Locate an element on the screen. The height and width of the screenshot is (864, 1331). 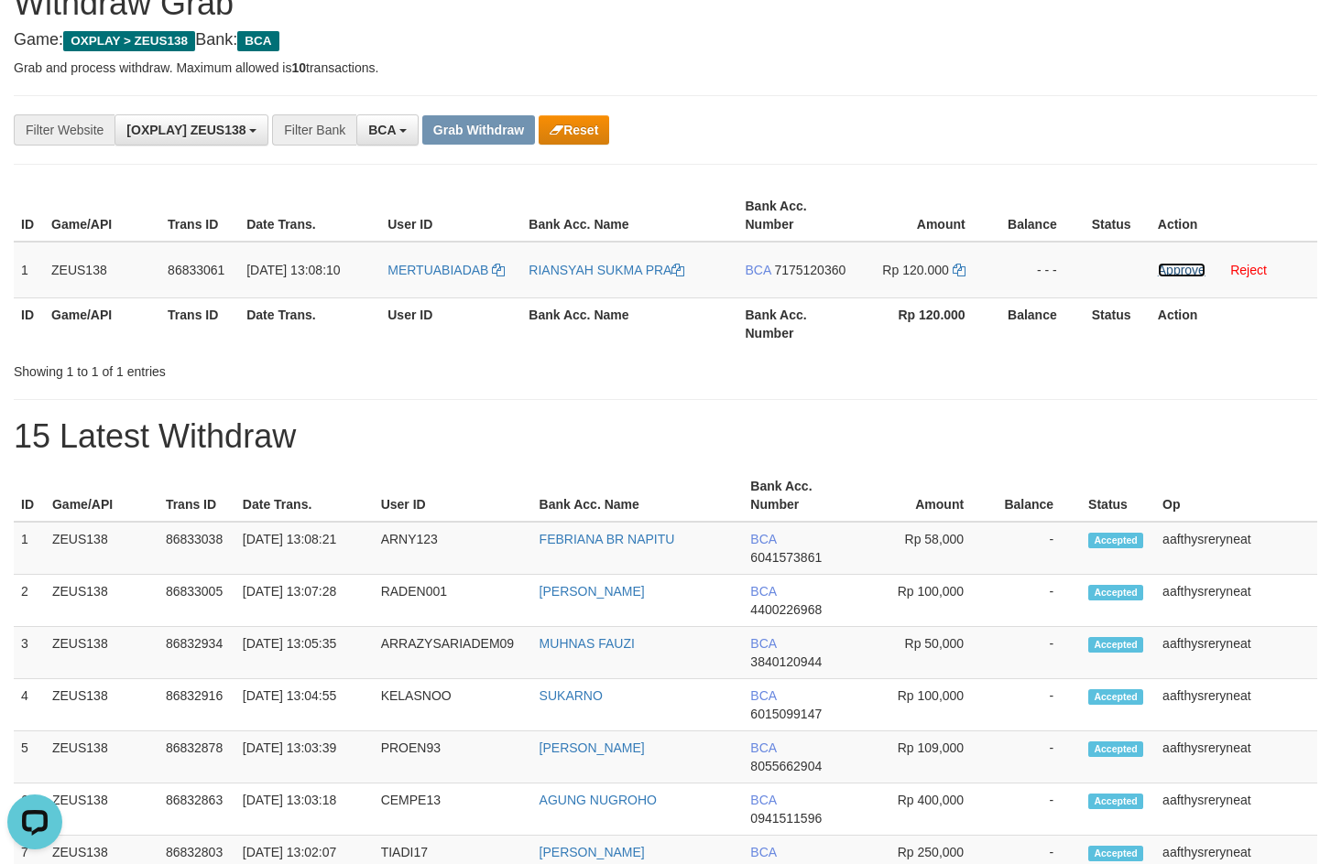
a: Copy 120000 to clipboard is located at coordinates (959, 270).